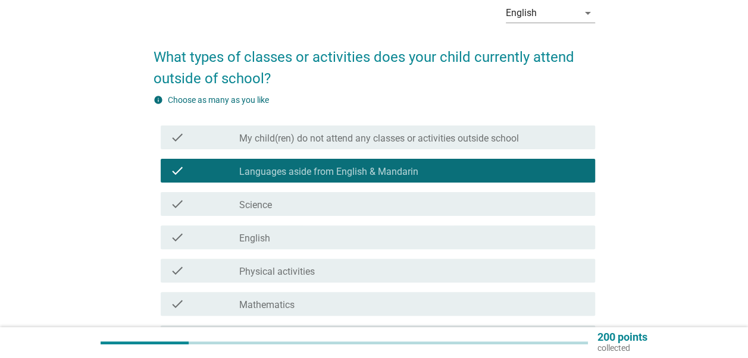 Image resolution: width=748 pixels, height=358 pixels. I want to click on p: collected, so click(623, 348).